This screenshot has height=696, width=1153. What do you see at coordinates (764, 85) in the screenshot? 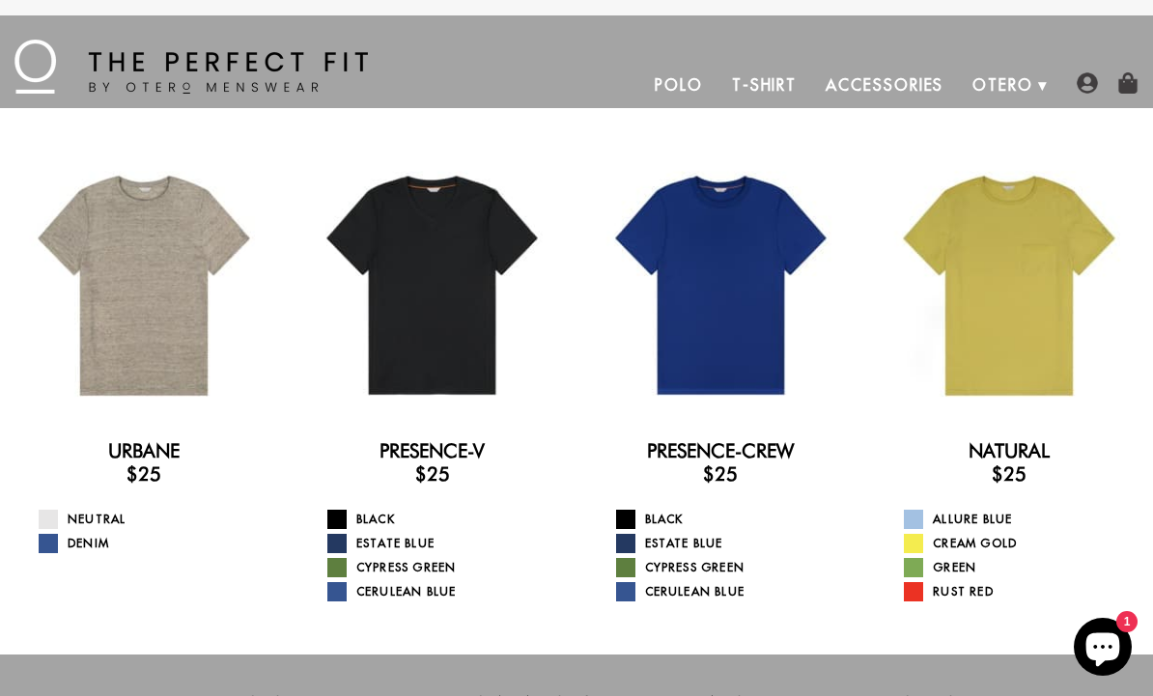
I see `a: T-Shirt` at bounding box center [764, 85].